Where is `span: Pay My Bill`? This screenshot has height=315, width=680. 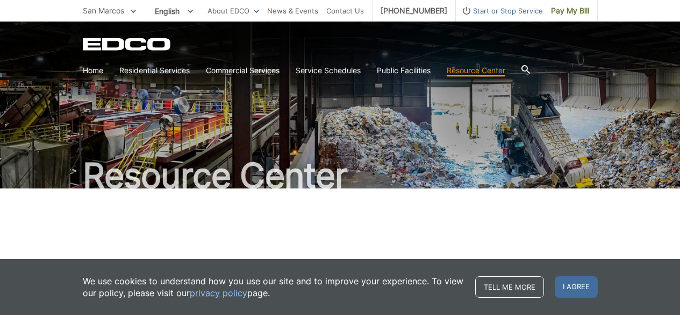
span: Pay My Bill is located at coordinates (570, 11).